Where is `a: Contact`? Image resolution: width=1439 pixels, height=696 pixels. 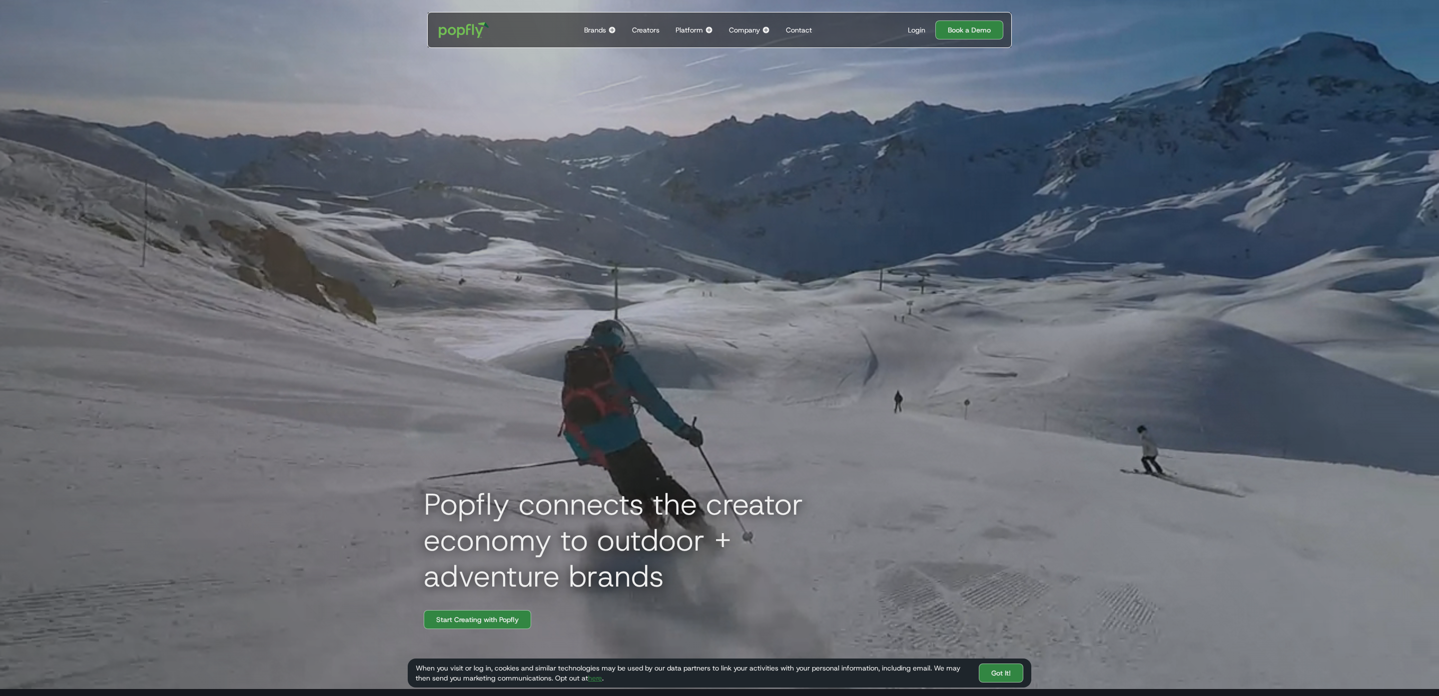 a: Contact is located at coordinates (799, 30).